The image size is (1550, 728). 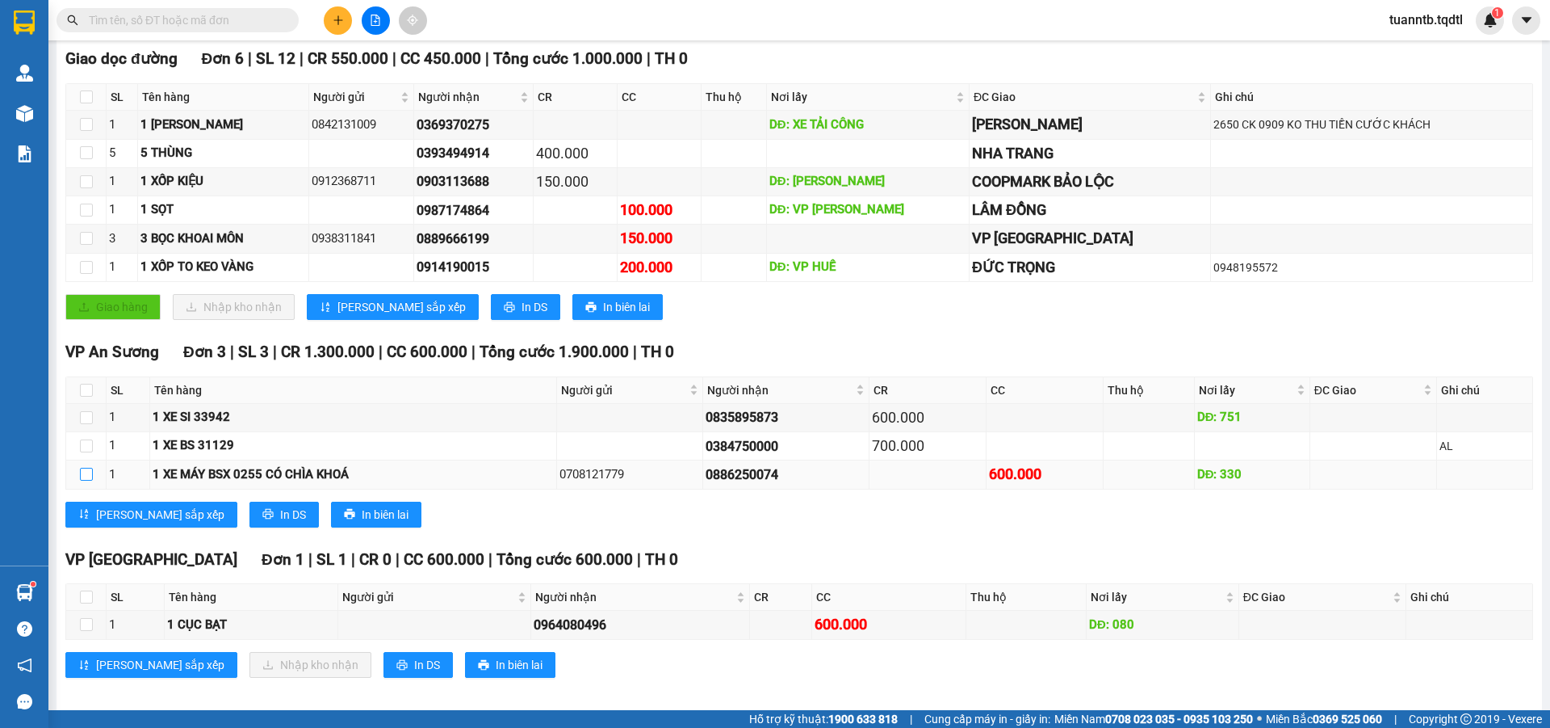 I want to click on button: aim, so click(x=413, y=20).